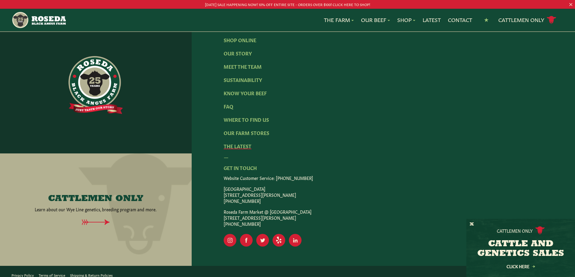  Describe the element at coordinates (96, 203) in the screenshot. I see `a: CATTLEMEN ONLY Learn about our Wye Line genetics, breeding program and more.` at that location.